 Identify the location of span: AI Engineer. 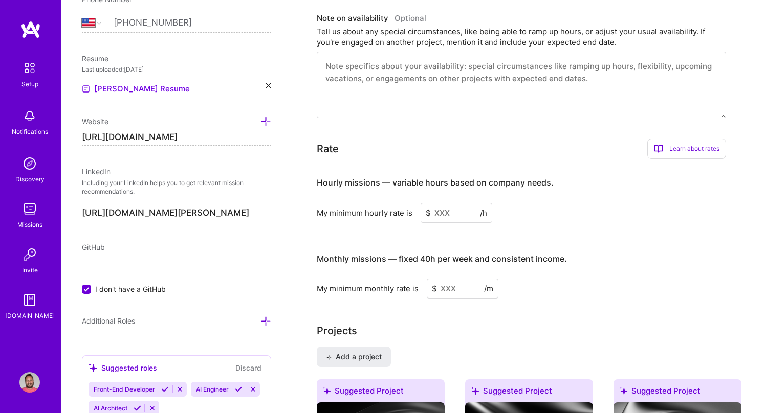
(212, 389).